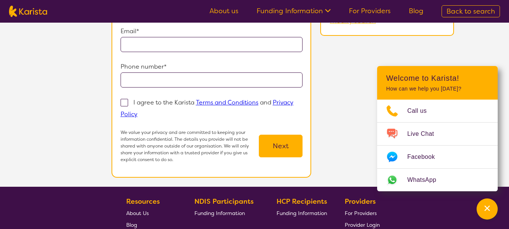  I want to click on p: I agree to the Karista and, so click(207, 108).